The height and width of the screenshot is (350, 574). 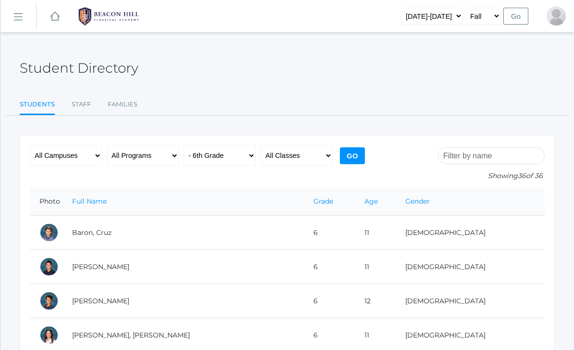 I want to click on td: Baron, Cruz, so click(x=183, y=232).